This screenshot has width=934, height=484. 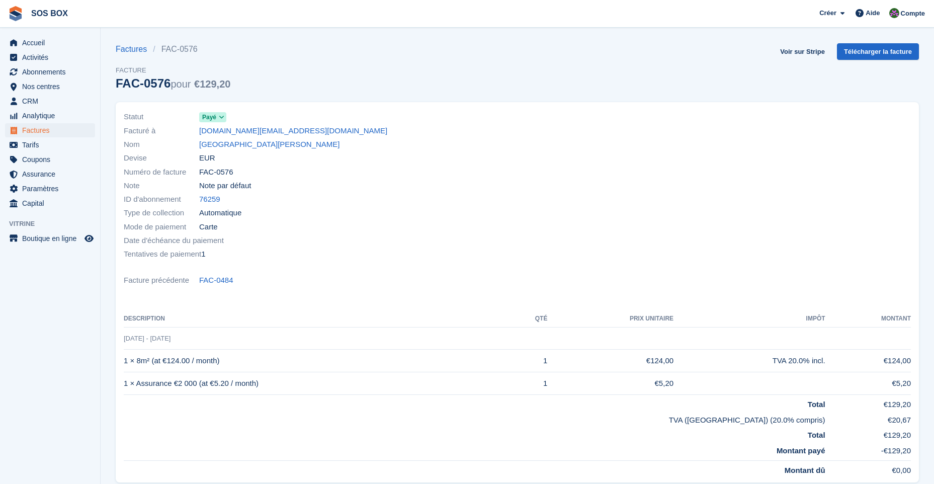 What do you see at coordinates (89, 239) in the screenshot?
I see `a: Boutique d'aperçu` at bounding box center [89, 239].